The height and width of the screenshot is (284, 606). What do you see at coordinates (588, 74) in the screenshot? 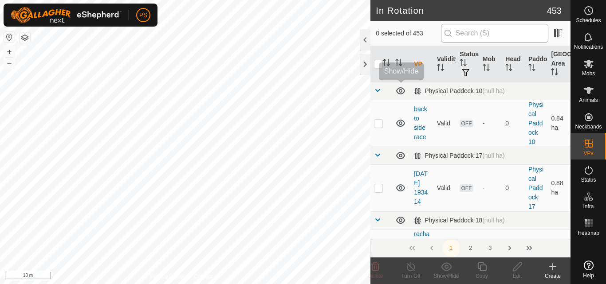
I see `span: Mobs` at bounding box center [588, 74].